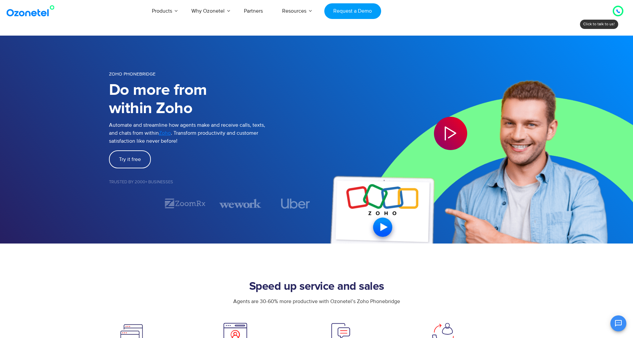 The width and height of the screenshot is (633, 338). What do you see at coordinates (130, 159) in the screenshot?
I see `span: Try it free` at bounding box center [130, 159].